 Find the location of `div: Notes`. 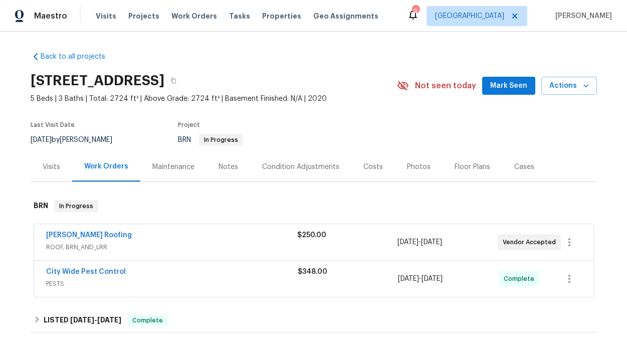

div: Notes is located at coordinates (228, 167).